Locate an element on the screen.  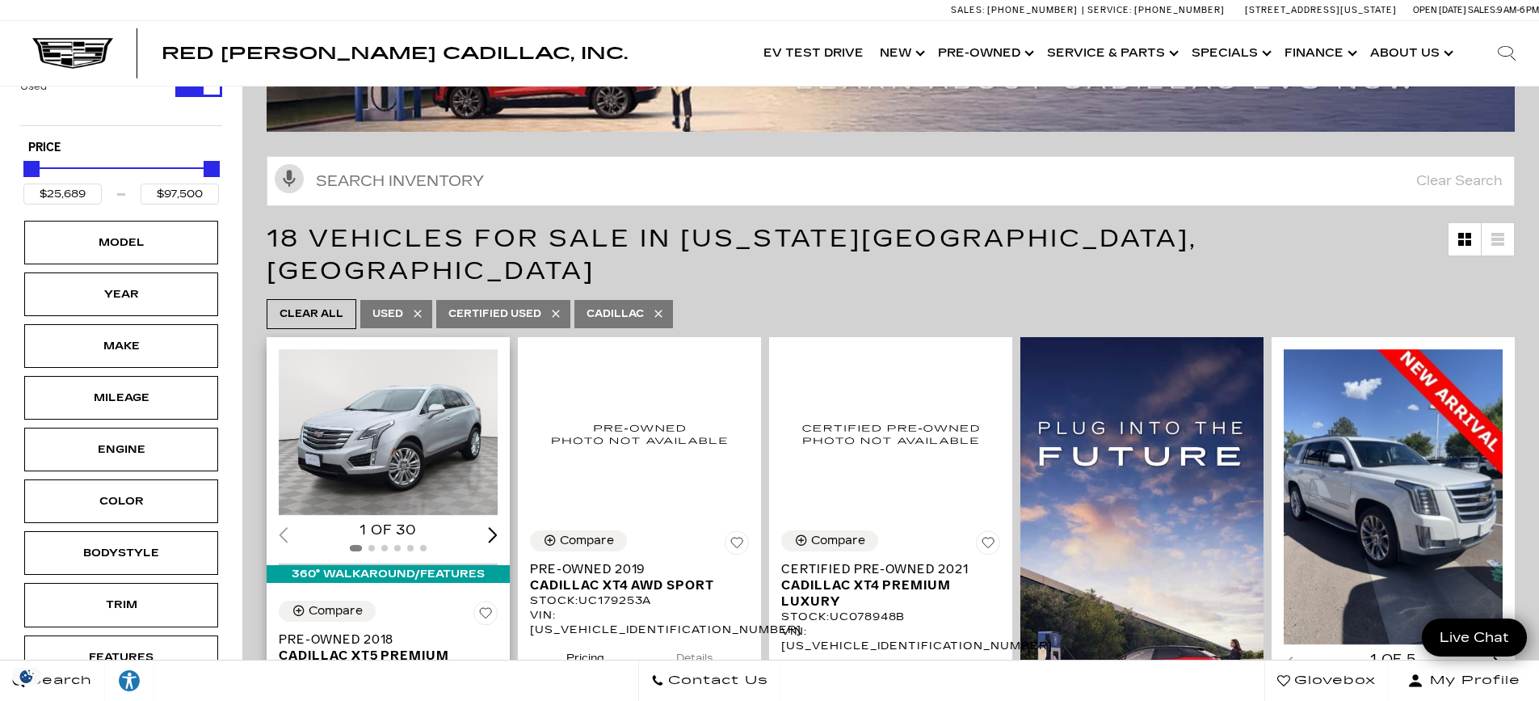
a: Grid View is located at coordinates (1465, 239).